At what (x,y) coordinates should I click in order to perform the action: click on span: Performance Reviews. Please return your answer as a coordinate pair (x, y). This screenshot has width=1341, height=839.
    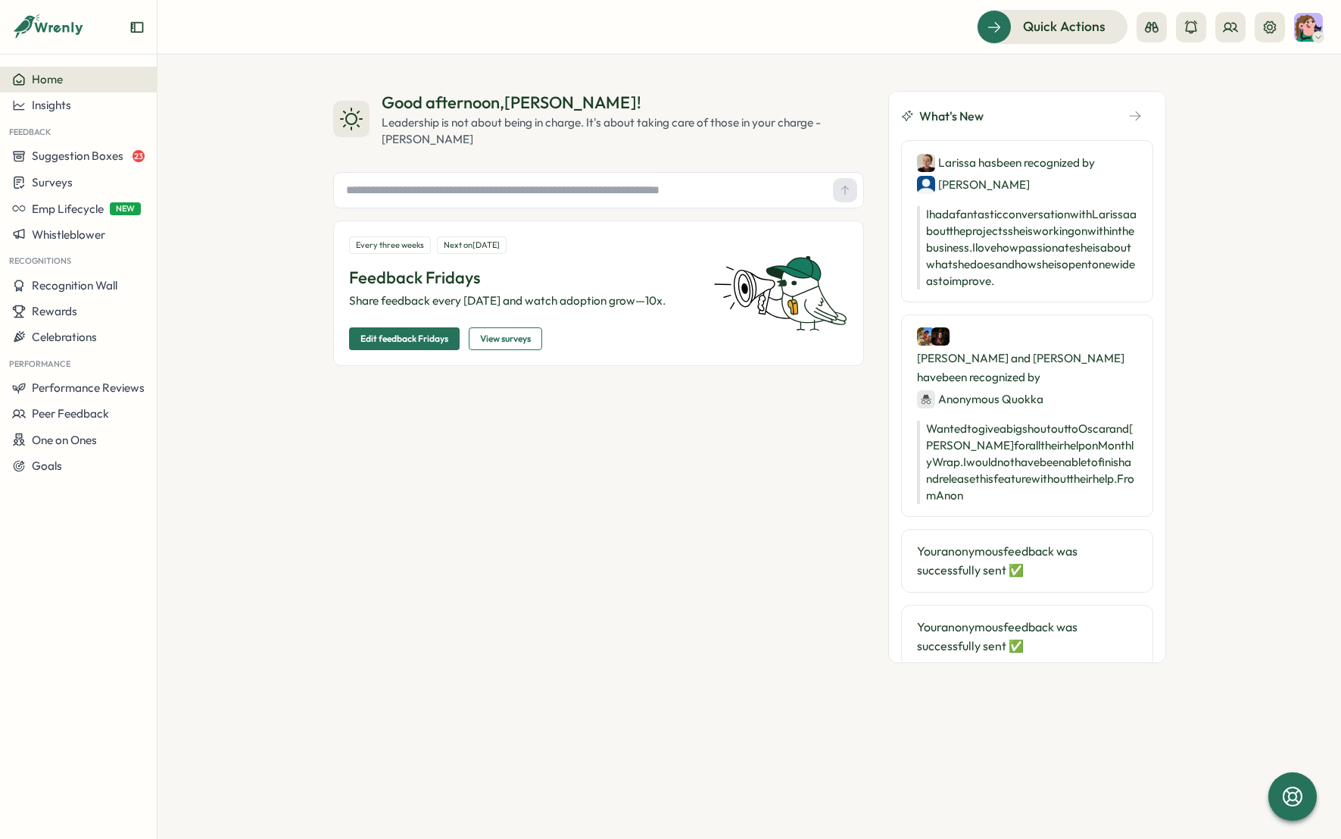
    Looking at the image, I should click on (88, 387).